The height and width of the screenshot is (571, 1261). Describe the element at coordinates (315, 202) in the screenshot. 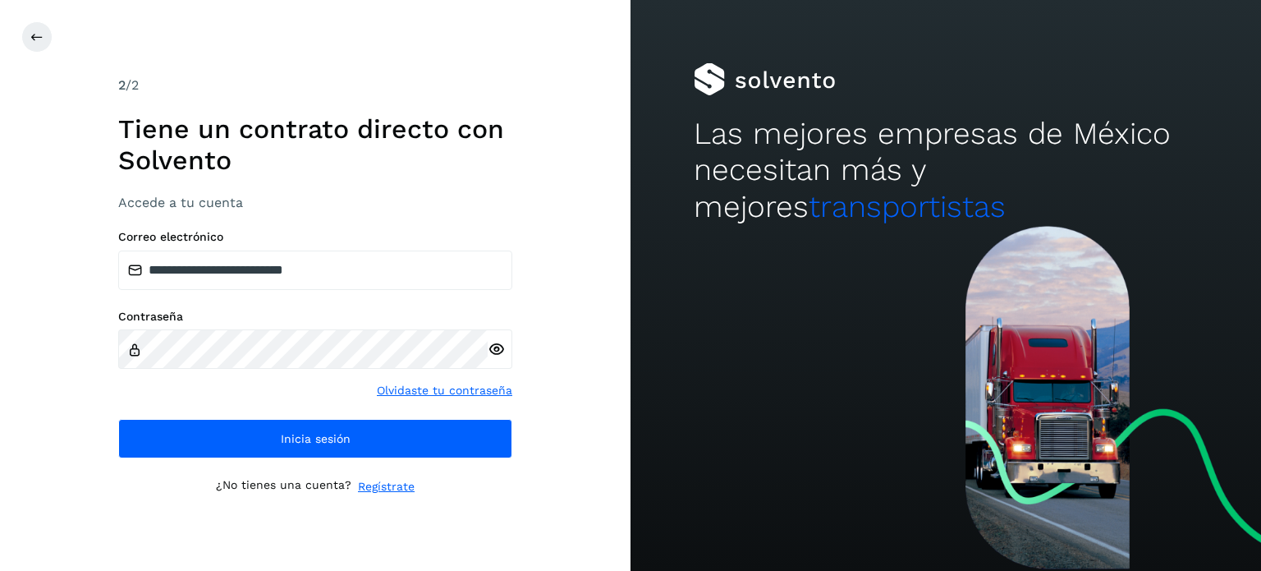

I see `h3: Accede a tu cuenta` at that location.